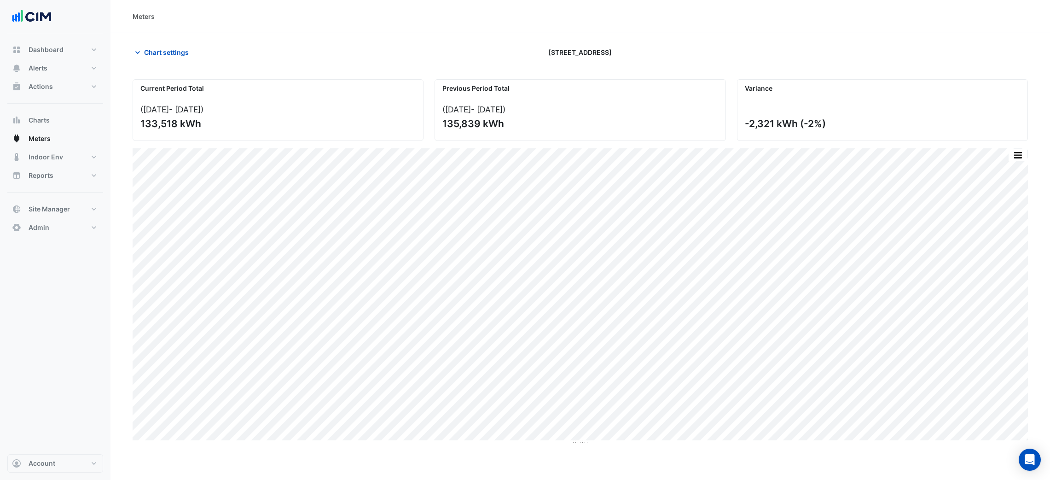  I want to click on div: Open Intercom Messenger, so click(1030, 459).